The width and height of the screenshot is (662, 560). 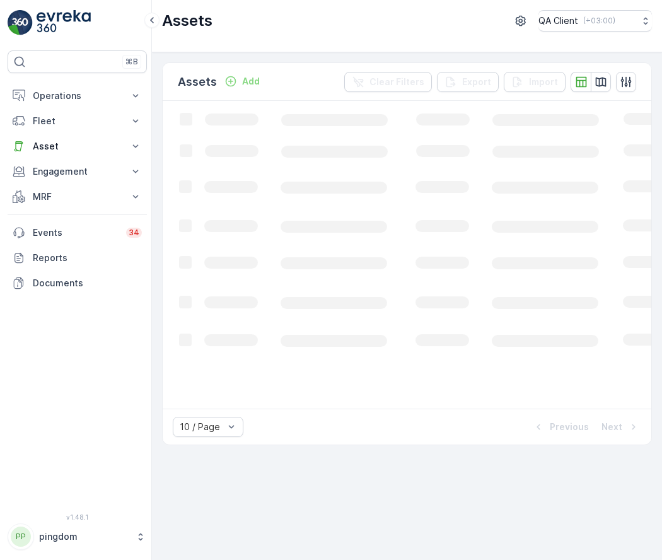 What do you see at coordinates (543, 82) in the screenshot?
I see `p: Import` at bounding box center [543, 82].